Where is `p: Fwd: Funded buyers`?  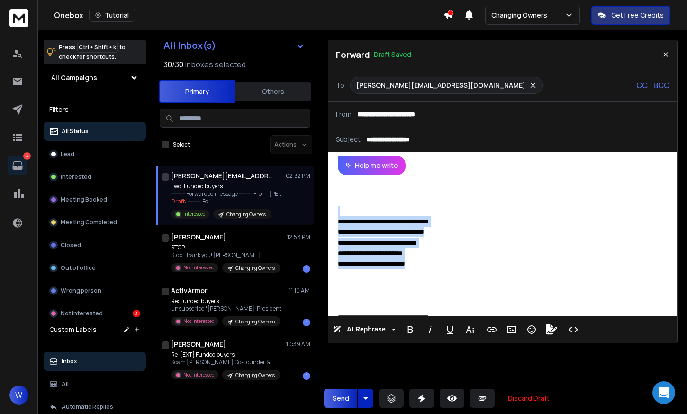
p: Fwd: Funded buyers is located at coordinates (228, 186).